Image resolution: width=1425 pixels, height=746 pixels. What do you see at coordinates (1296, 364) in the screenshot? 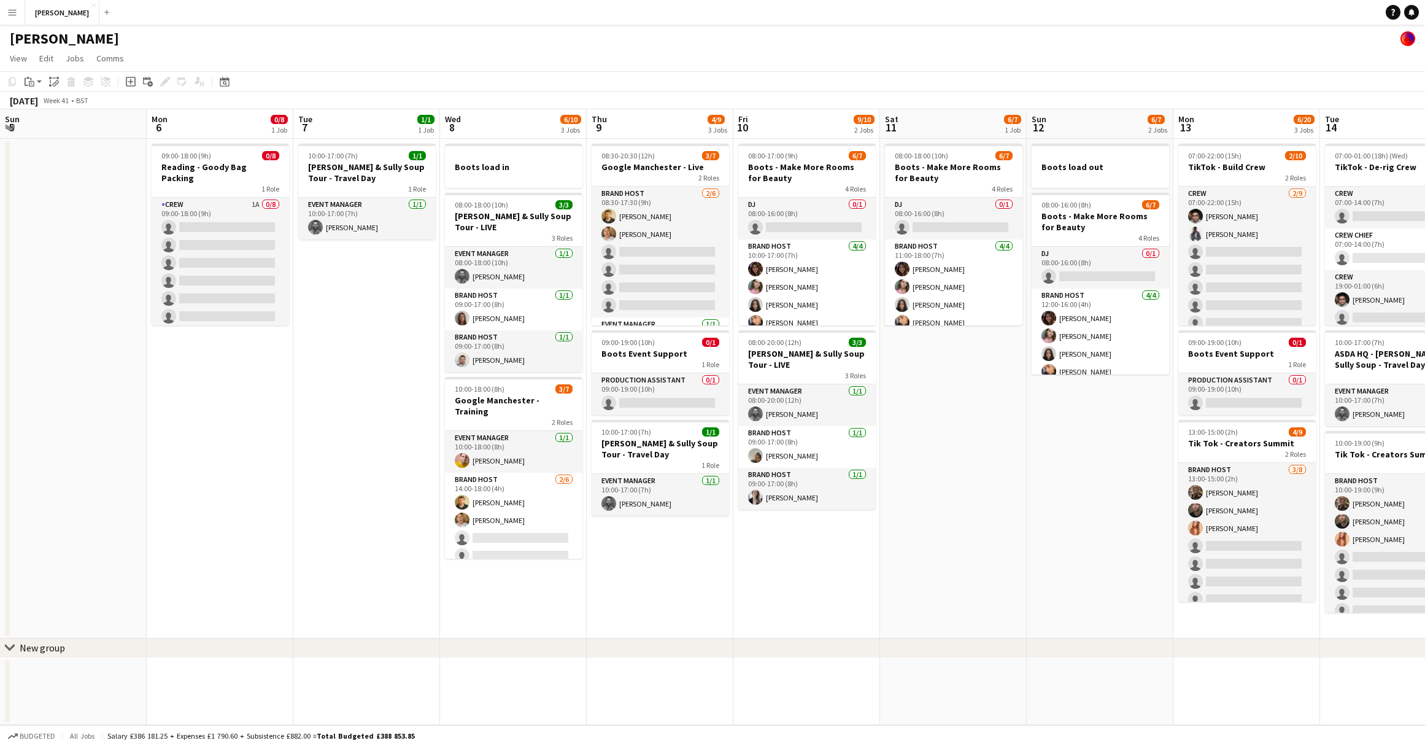
I see `span: 1 Role` at bounding box center [1296, 364].